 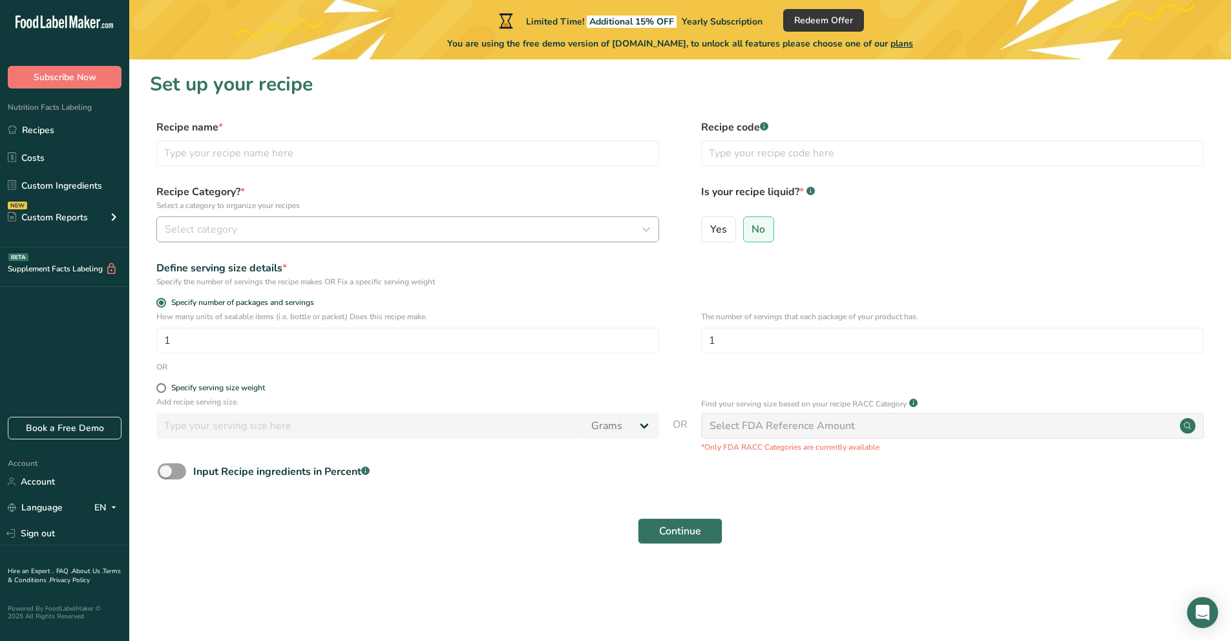 I want to click on span: Yearly Subscription, so click(x=722, y=21).